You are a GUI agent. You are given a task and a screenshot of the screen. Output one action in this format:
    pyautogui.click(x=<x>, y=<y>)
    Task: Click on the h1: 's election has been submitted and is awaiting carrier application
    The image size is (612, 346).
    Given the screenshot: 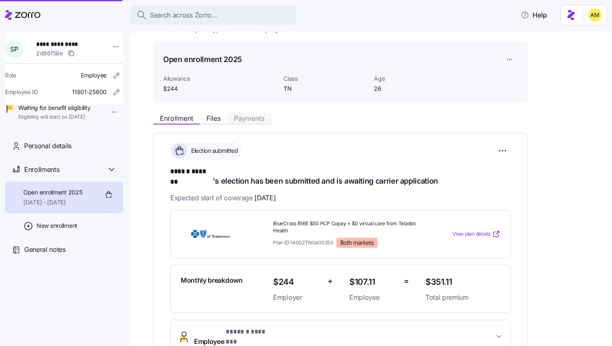 What is the action you would take?
    pyautogui.click(x=340, y=176)
    